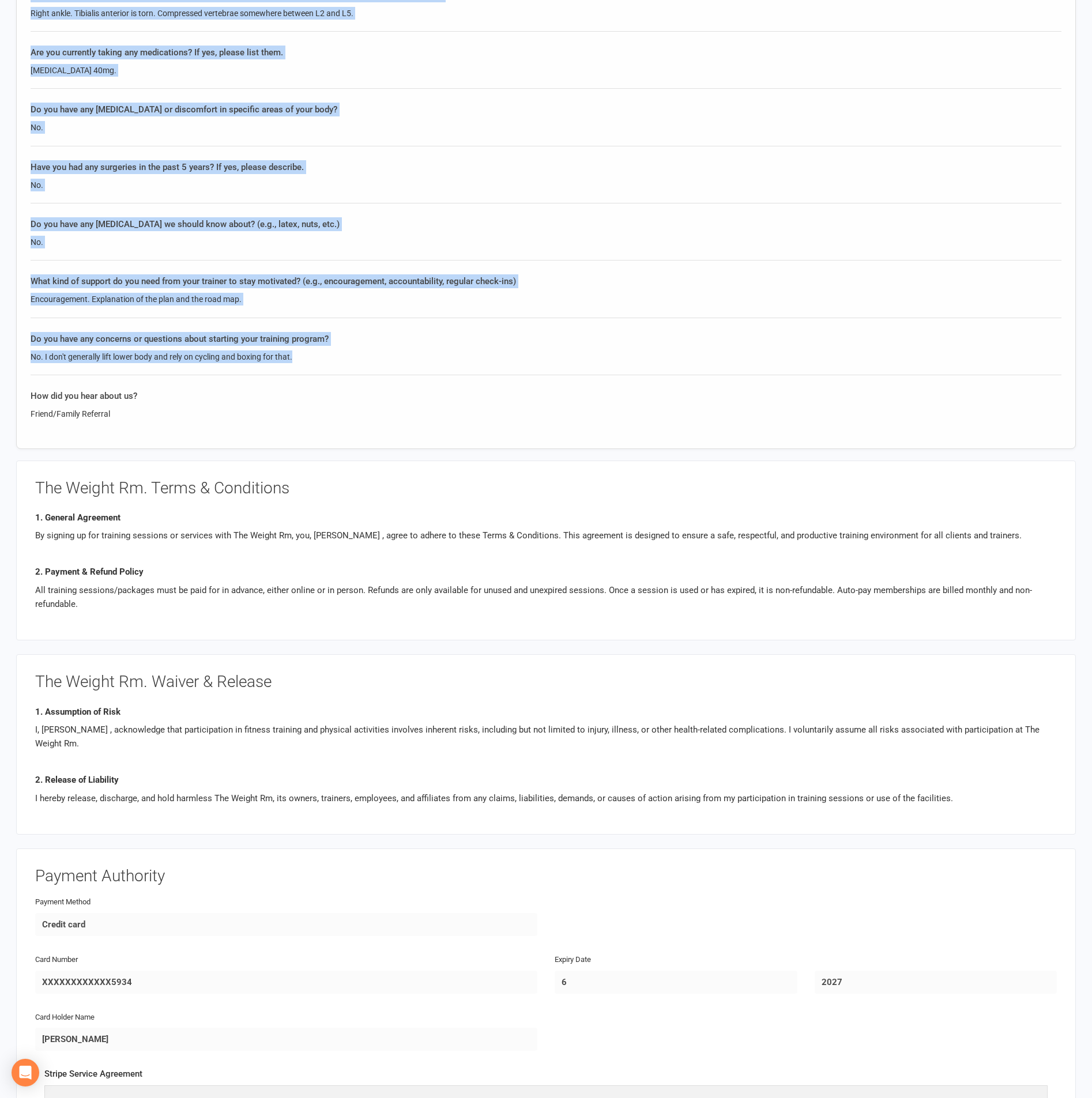 The height and width of the screenshot is (1098, 1092). What do you see at coordinates (546, 339) in the screenshot?
I see `div: Do you have any concerns or questions about starting your training program?` at bounding box center [546, 339].